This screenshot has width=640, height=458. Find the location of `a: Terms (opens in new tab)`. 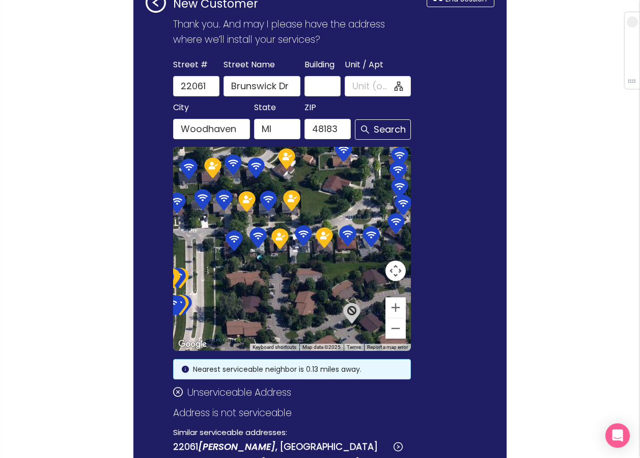

a: Terms (opens in new tab) is located at coordinates (354, 346).